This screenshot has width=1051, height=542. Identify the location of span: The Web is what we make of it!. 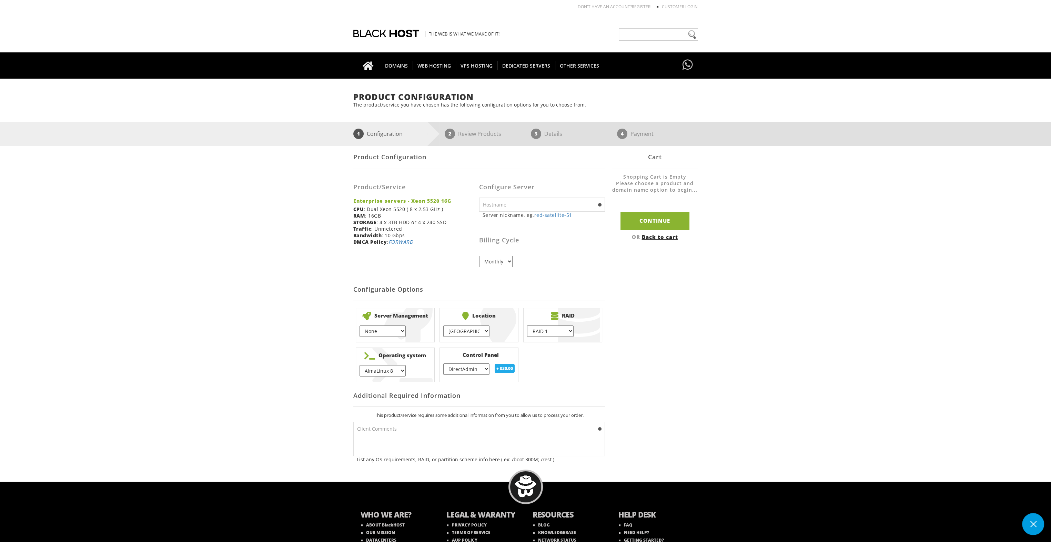
(462, 34).